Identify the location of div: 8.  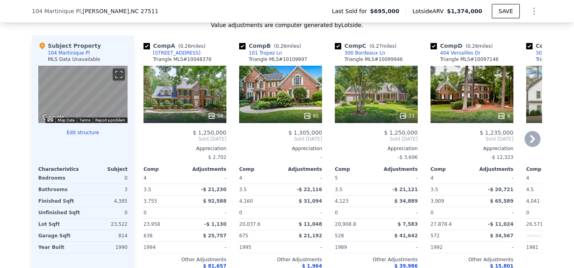
(504, 116).